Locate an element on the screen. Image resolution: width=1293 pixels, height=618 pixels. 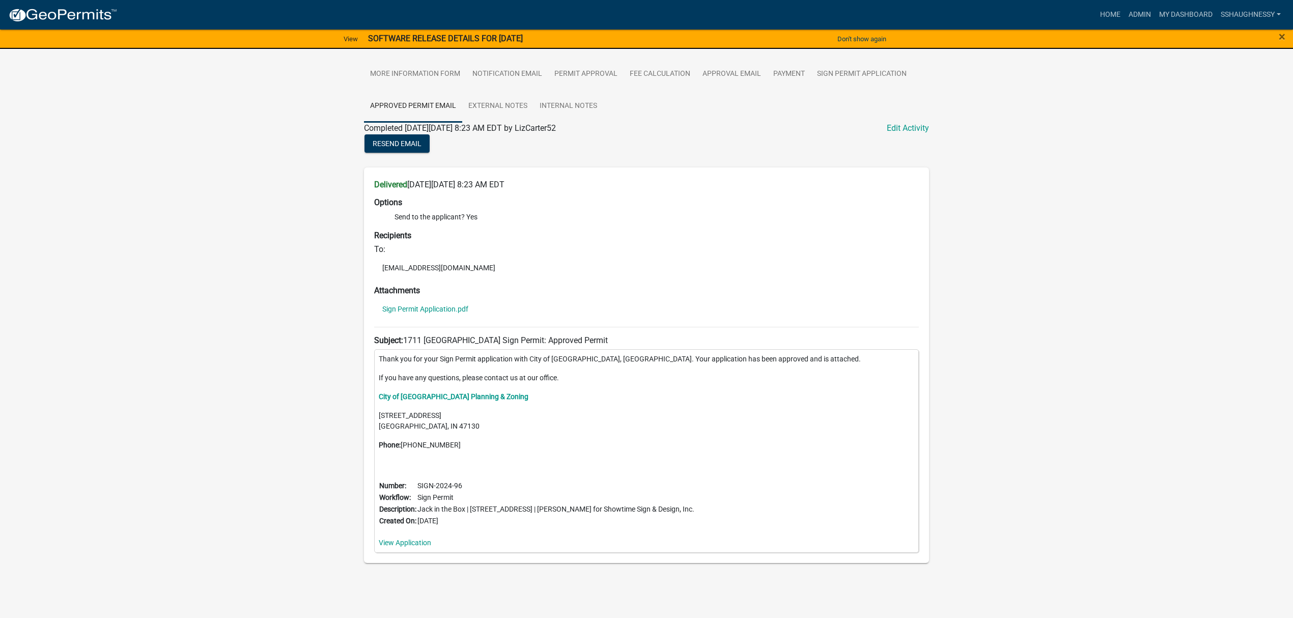
a: Permit Approval is located at coordinates (586, 74).